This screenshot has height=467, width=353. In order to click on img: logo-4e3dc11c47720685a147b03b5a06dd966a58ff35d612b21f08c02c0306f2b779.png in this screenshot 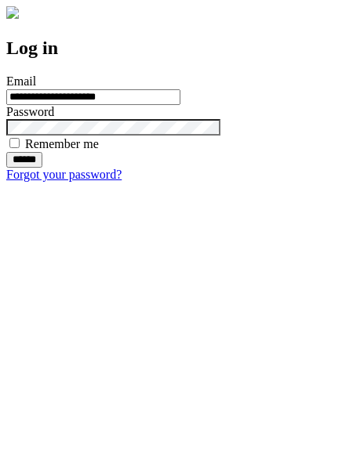, I will do `click(13, 13)`.